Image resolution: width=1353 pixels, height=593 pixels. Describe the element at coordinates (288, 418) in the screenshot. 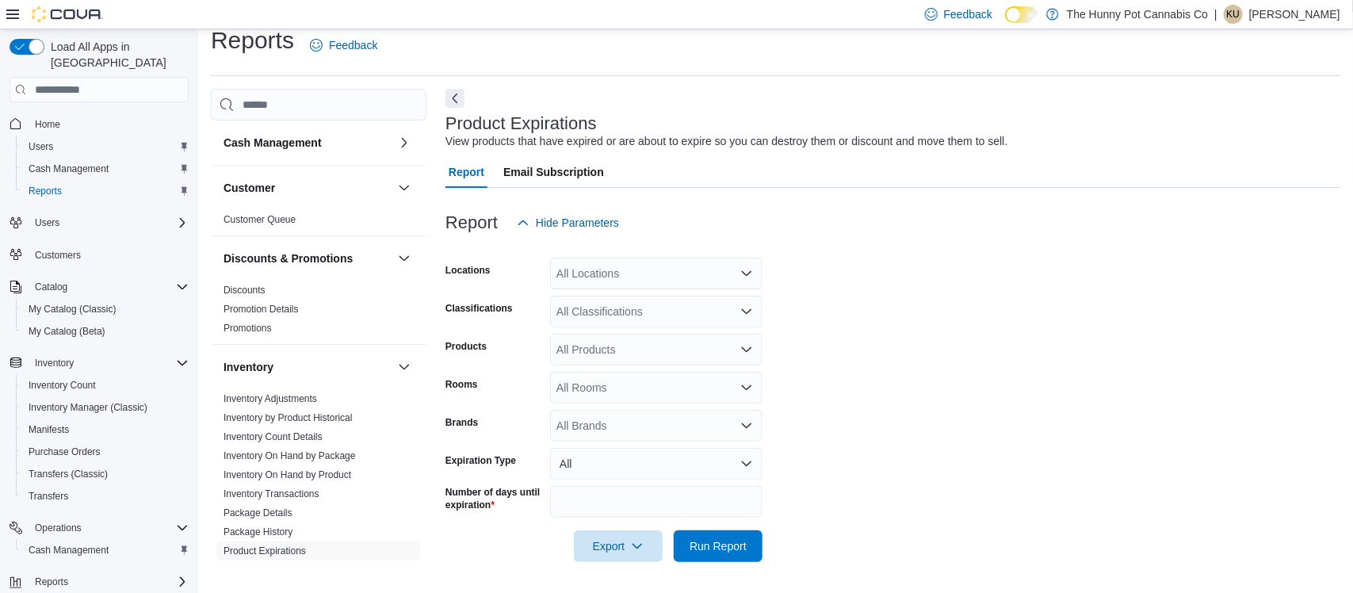

I see `span: Inventory by Product Historical` at that location.